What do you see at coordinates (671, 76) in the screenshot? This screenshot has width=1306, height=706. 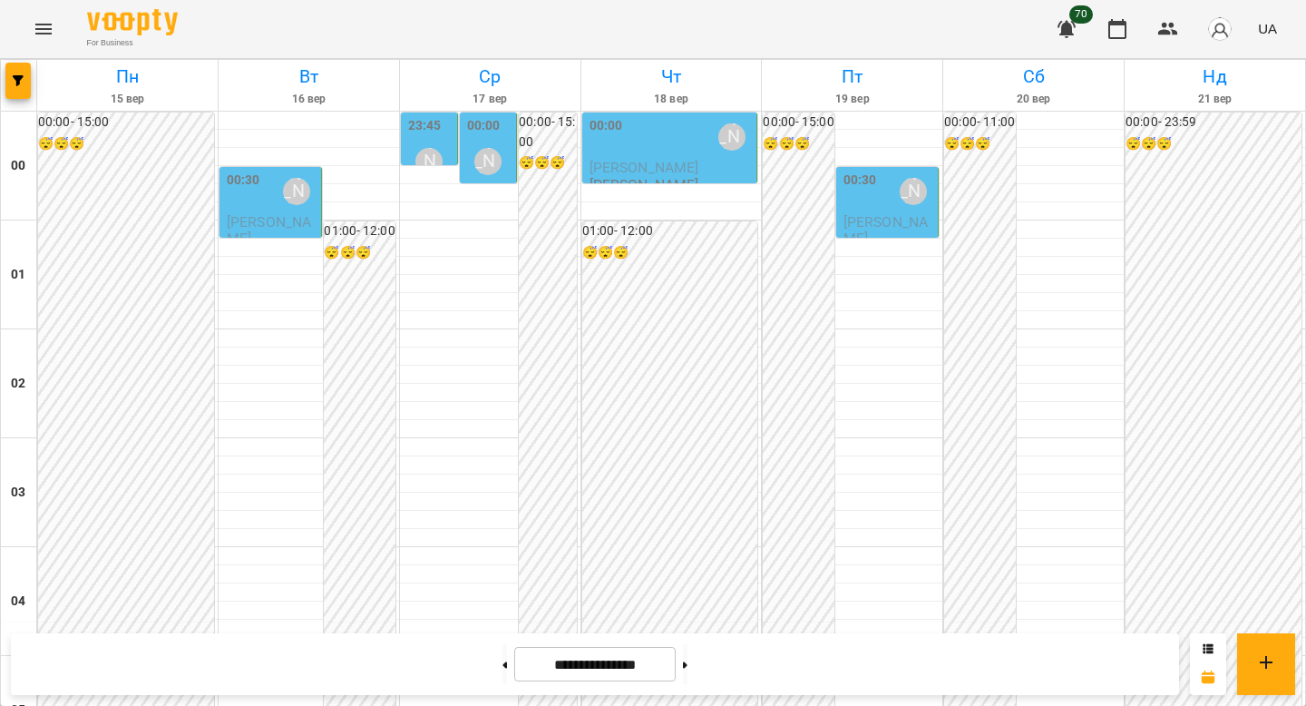 I see `h6: Чт` at bounding box center [671, 76].